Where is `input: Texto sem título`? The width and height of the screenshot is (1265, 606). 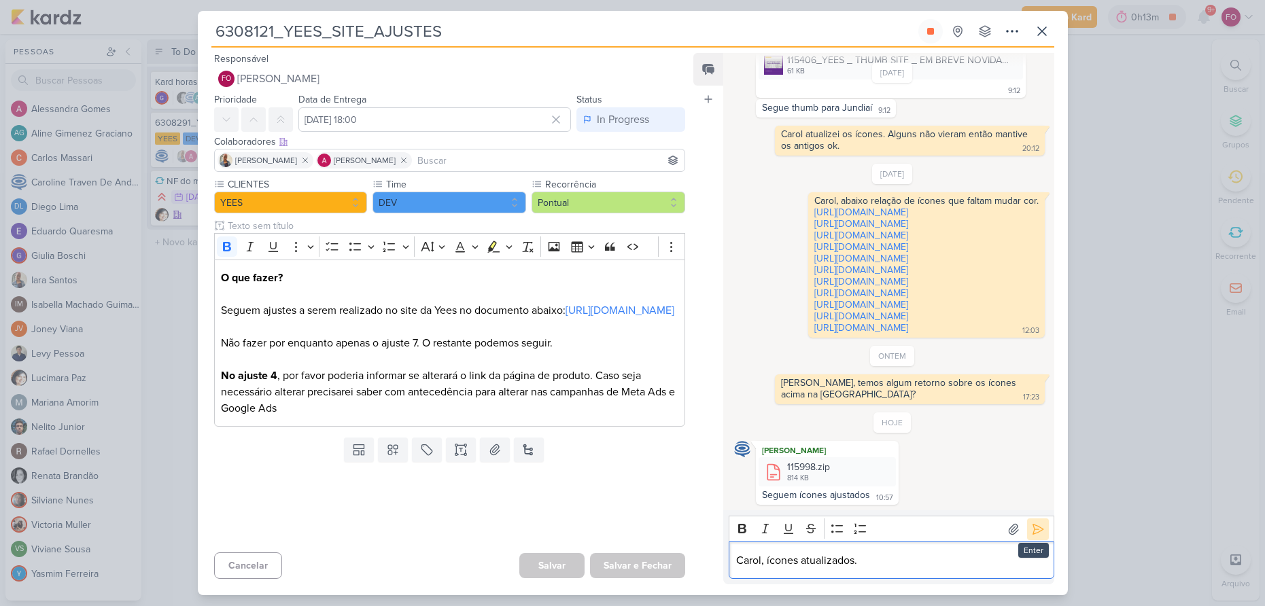
input: Texto sem título is located at coordinates (455, 226).